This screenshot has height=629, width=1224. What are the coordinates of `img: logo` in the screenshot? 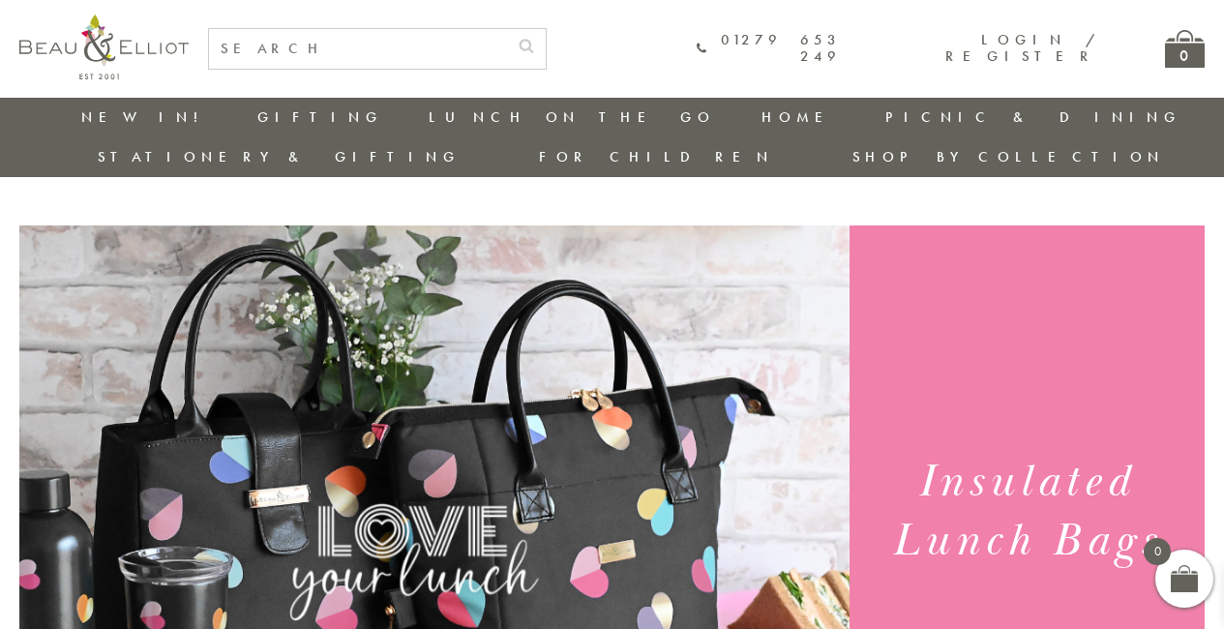 It's located at (104, 46).